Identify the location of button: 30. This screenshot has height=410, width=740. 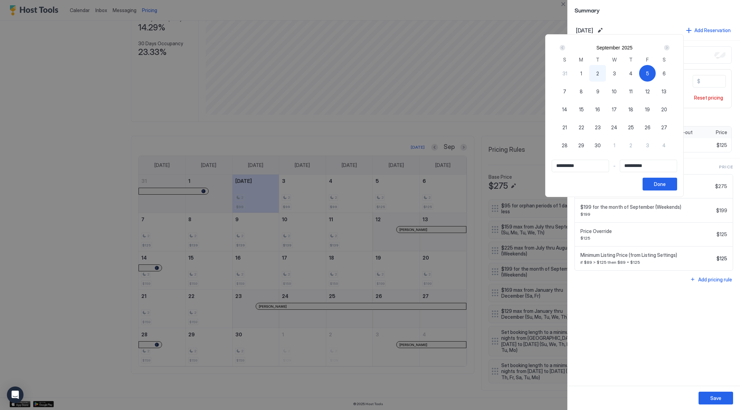
(597, 145).